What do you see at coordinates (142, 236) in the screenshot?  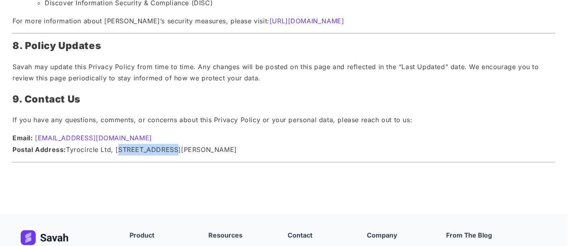 I see `h4: Product` at bounding box center [142, 236].